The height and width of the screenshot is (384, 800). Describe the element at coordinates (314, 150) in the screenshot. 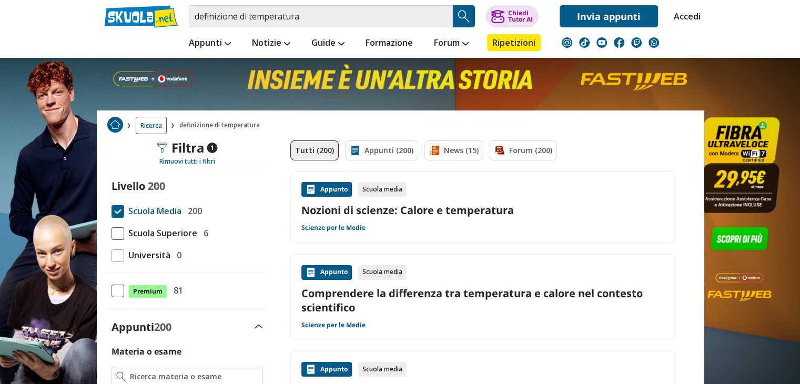

I see `a: Tutti (200)` at that location.